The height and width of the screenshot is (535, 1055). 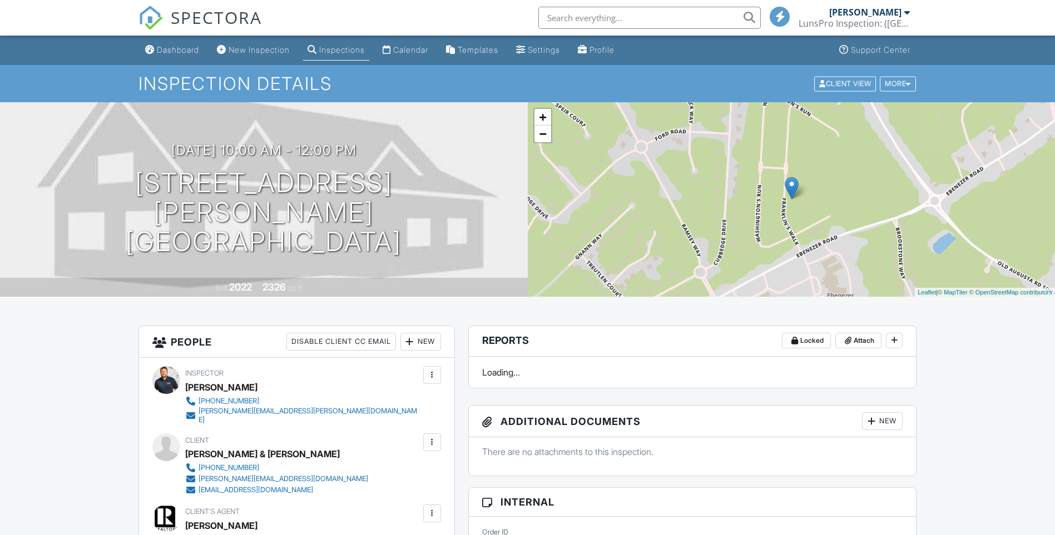 What do you see at coordinates (405, 50) in the screenshot?
I see `a: Calendar` at bounding box center [405, 50].